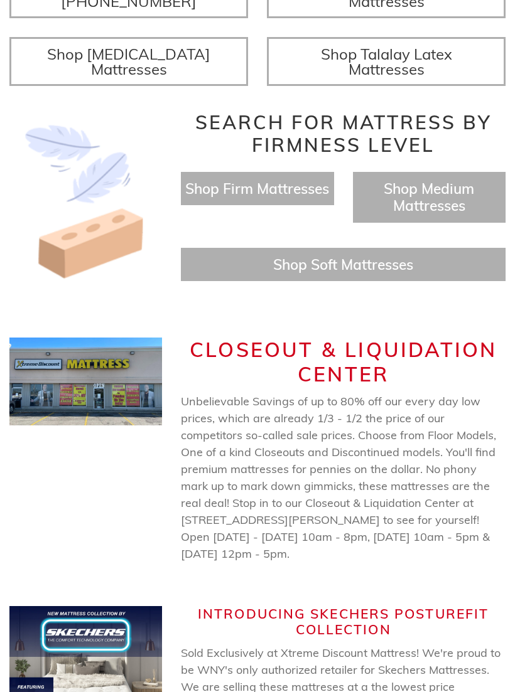 Image resolution: width=515 pixels, height=692 pixels. What do you see at coordinates (338, 478) in the screenshot?
I see `span: Unbelievable Savings of up to 80% off our every day low prices, which are already 1/3 - 1/2 the p...` at bounding box center [338, 478].